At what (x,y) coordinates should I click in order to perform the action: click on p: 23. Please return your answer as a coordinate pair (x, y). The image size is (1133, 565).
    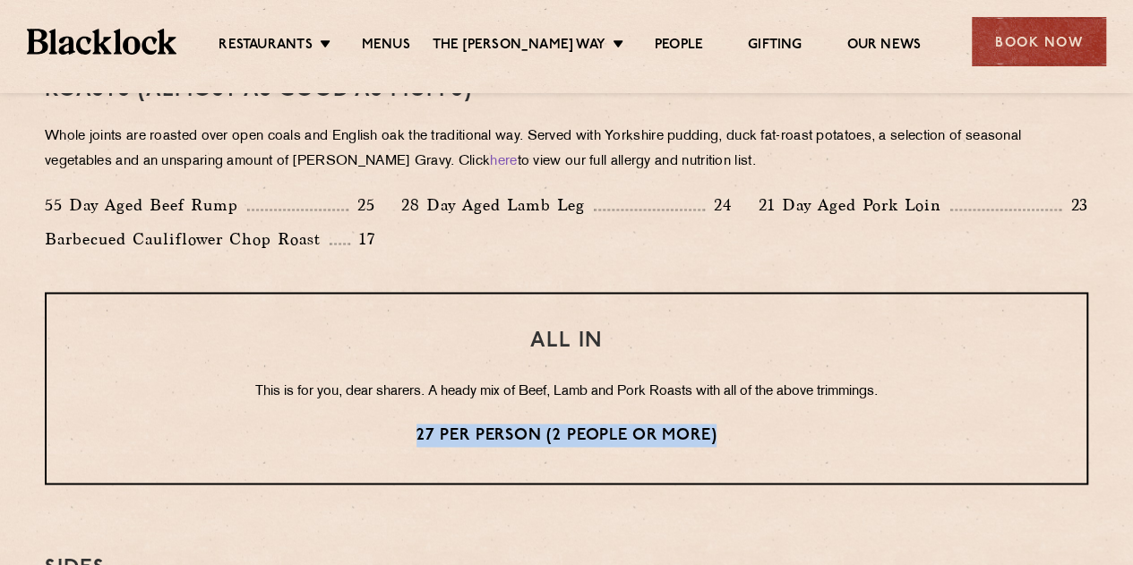
    Looking at the image, I should click on (1075, 205).